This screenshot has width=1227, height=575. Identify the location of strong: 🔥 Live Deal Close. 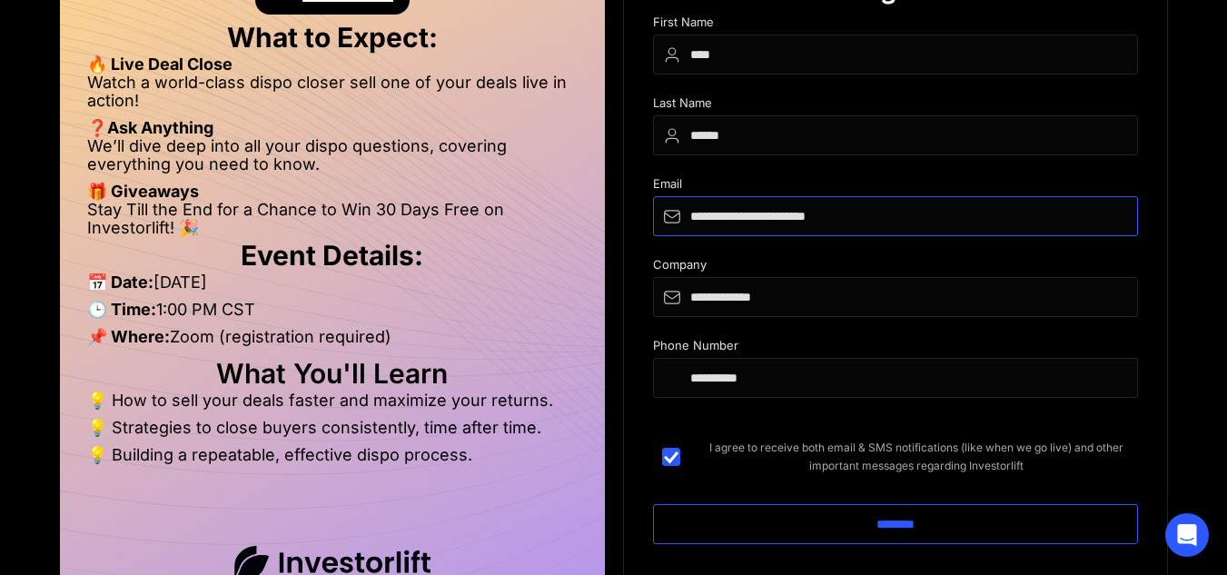
(160, 64).